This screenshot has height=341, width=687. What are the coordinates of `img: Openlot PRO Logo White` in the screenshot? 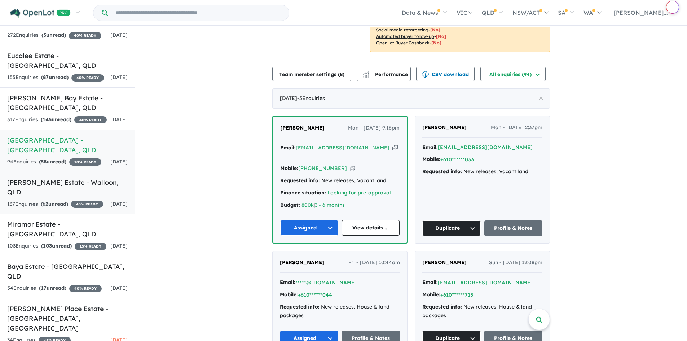 It's located at (40, 13).